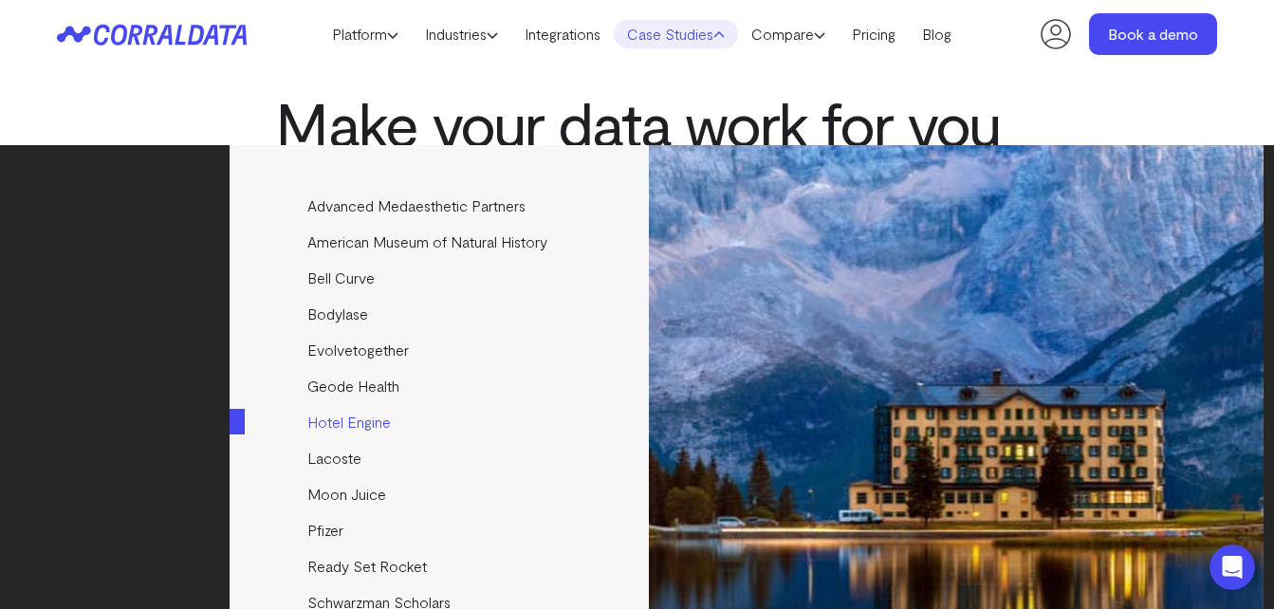 The height and width of the screenshot is (609, 1274). What do you see at coordinates (461, 34) in the screenshot?
I see `a: Industries` at bounding box center [461, 34].